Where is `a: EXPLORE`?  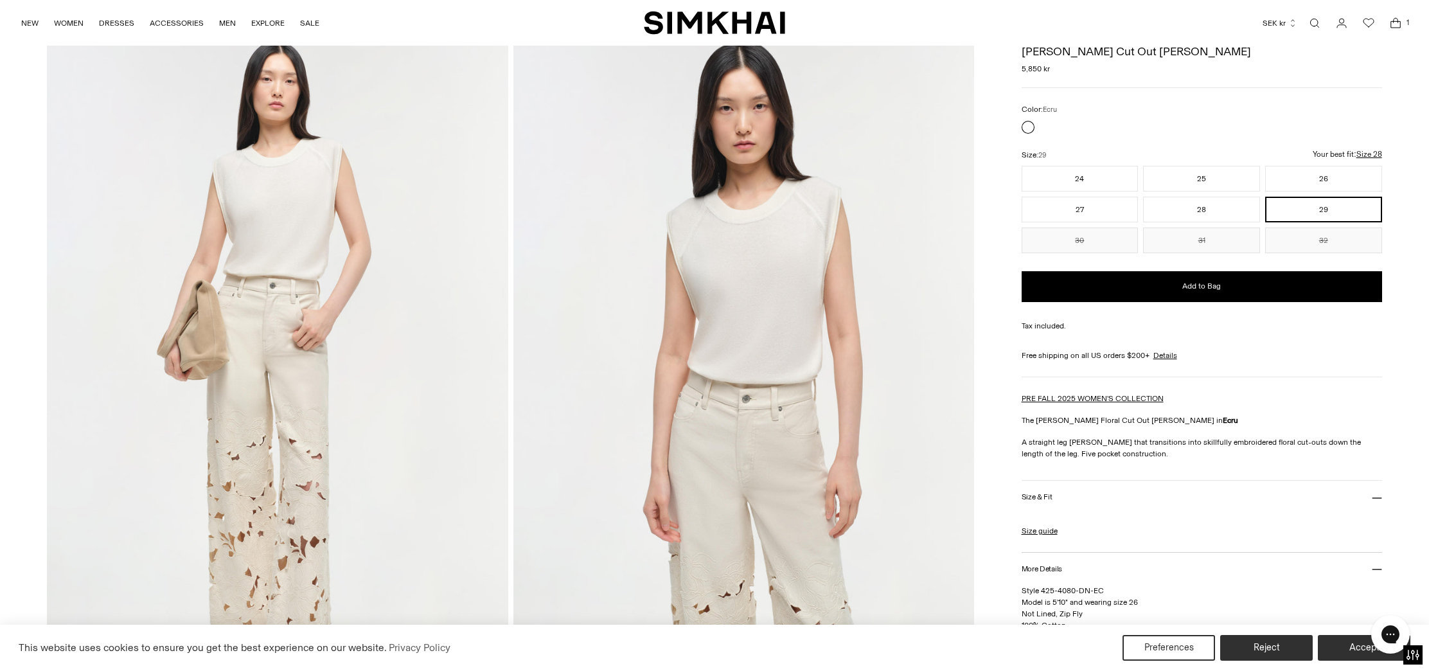
a: EXPLORE is located at coordinates (268, 23).